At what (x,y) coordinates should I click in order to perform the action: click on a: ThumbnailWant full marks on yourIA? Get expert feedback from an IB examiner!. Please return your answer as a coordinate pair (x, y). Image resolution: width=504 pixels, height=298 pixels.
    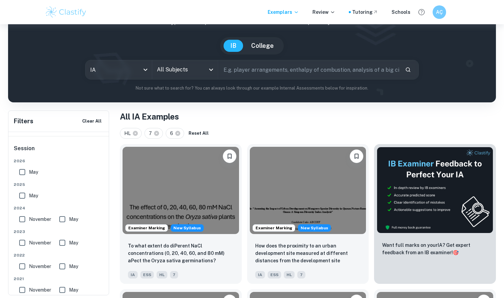
    Looking at the image, I should click on (435, 214).